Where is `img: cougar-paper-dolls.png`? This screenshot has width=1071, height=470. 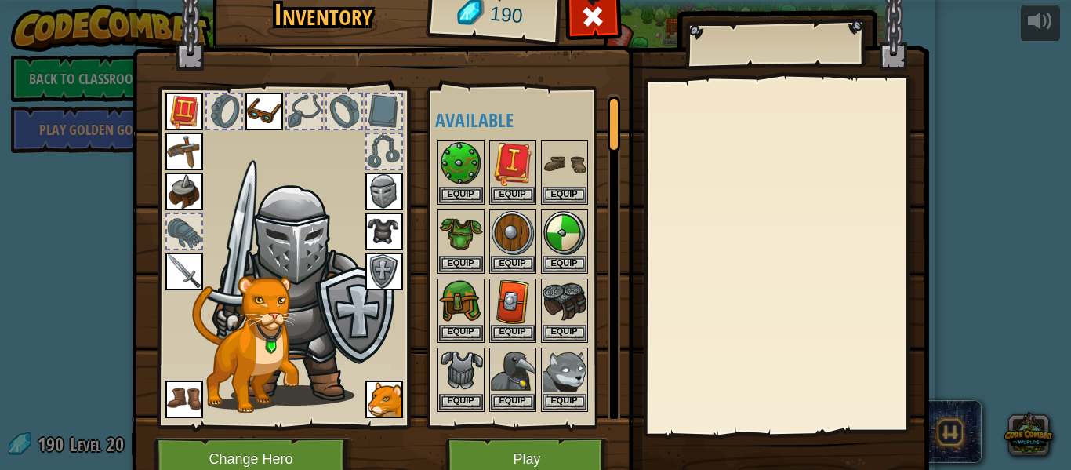
img: cougar-paper-dolls.png is located at coordinates (245, 344).